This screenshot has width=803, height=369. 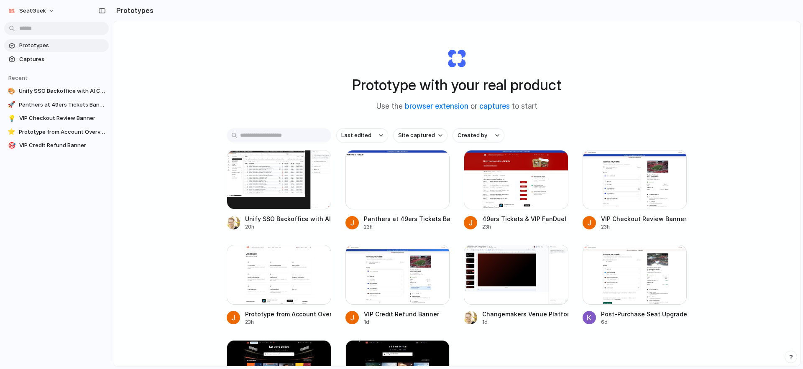 What do you see at coordinates (407, 219) in the screenshot?
I see `div: Panthers at 49ers Tickets Banner` at bounding box center [407, 219].